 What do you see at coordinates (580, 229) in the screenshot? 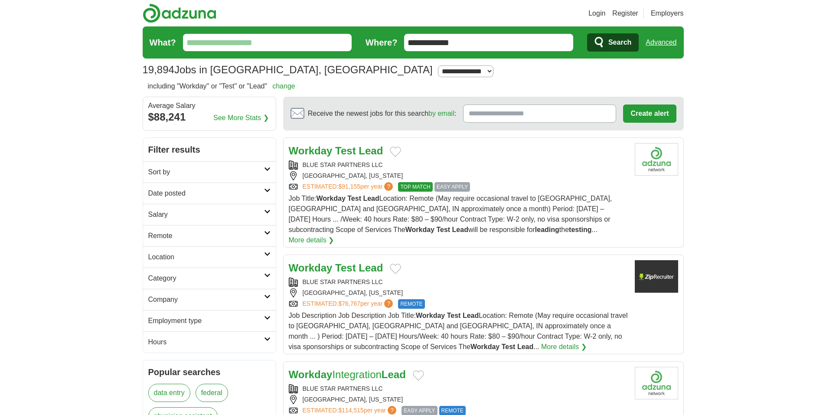
I see `strong: testing` at bounding box center [580, 229].